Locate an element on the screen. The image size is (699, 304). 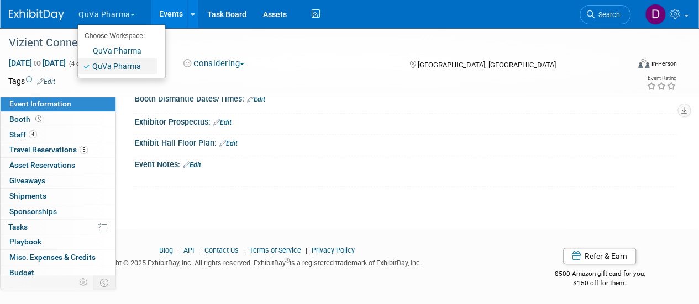
div: Exhibitor Prospectus: is located at coordinates (406, 121).